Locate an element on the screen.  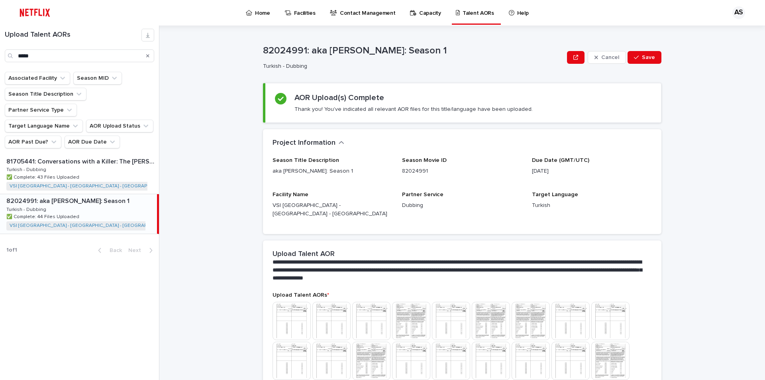
button: AOR Upload Status is located at coordinates (120, 126).